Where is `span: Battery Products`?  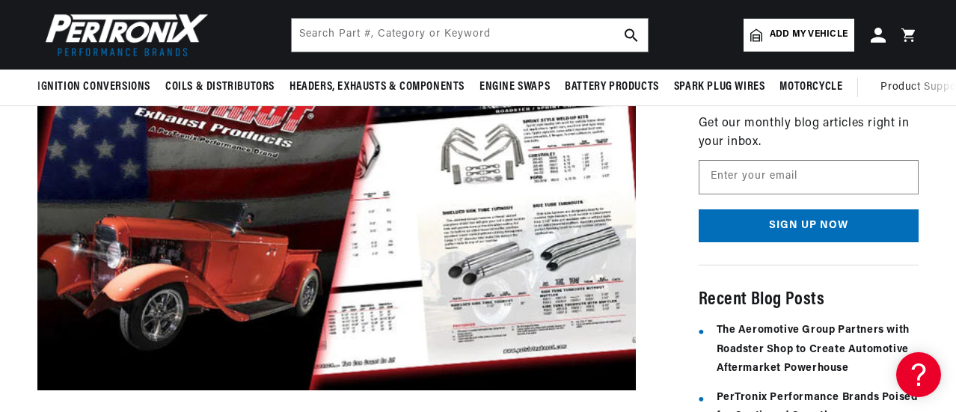 span: Battery Products is located at coordinates (612, 87).